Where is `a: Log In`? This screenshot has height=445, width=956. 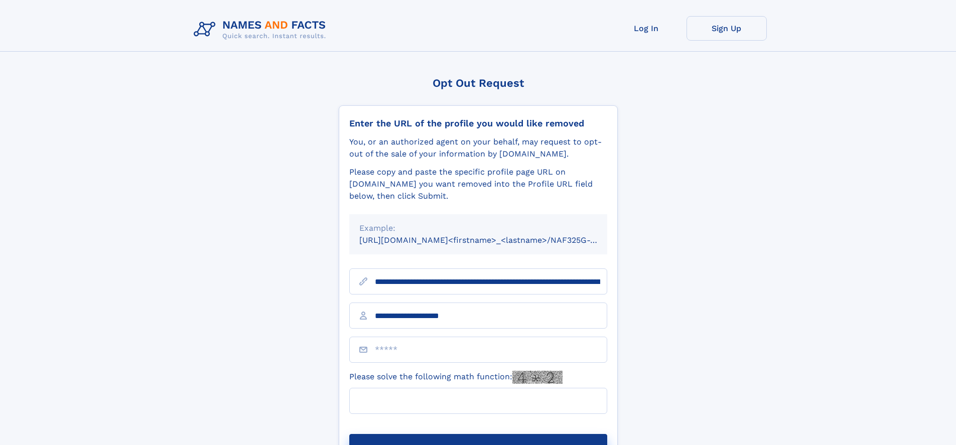
a: Log In is located at coordinates (646, 28).